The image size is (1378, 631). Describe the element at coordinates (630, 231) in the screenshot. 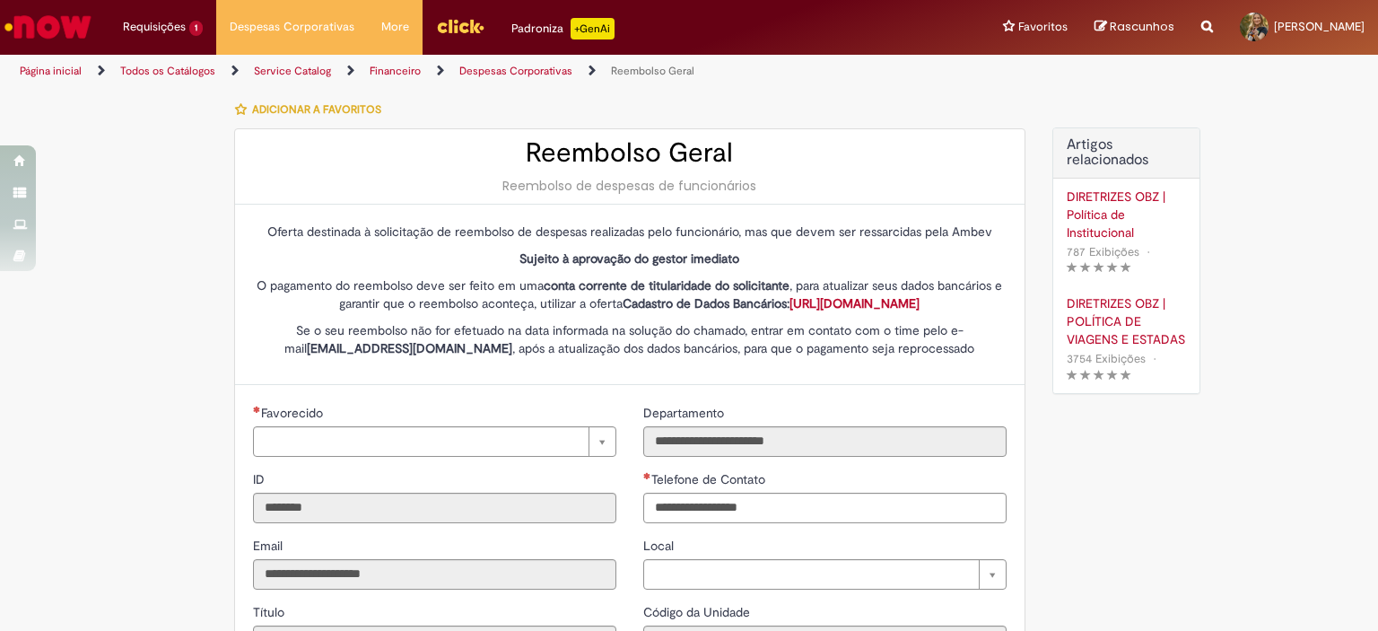

I see `p: Oferta destinada à solicitação de reembolso de despesas realizadas pelo funcionário, mas que deve...` at that location.